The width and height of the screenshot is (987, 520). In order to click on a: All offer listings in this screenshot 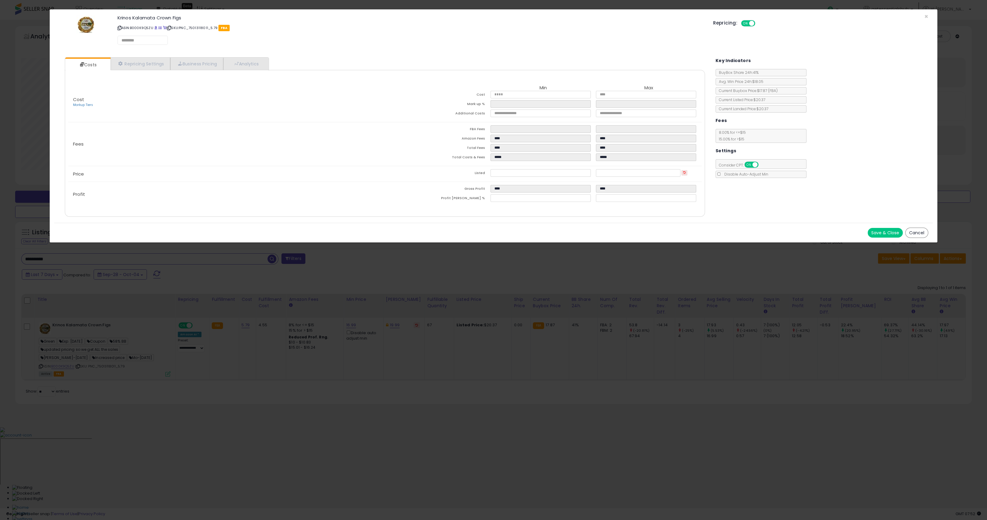, I will do `click(160, 28)`.